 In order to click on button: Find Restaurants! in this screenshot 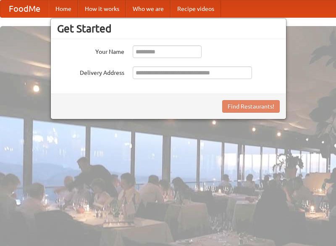, I will do `click(251, 106)`.